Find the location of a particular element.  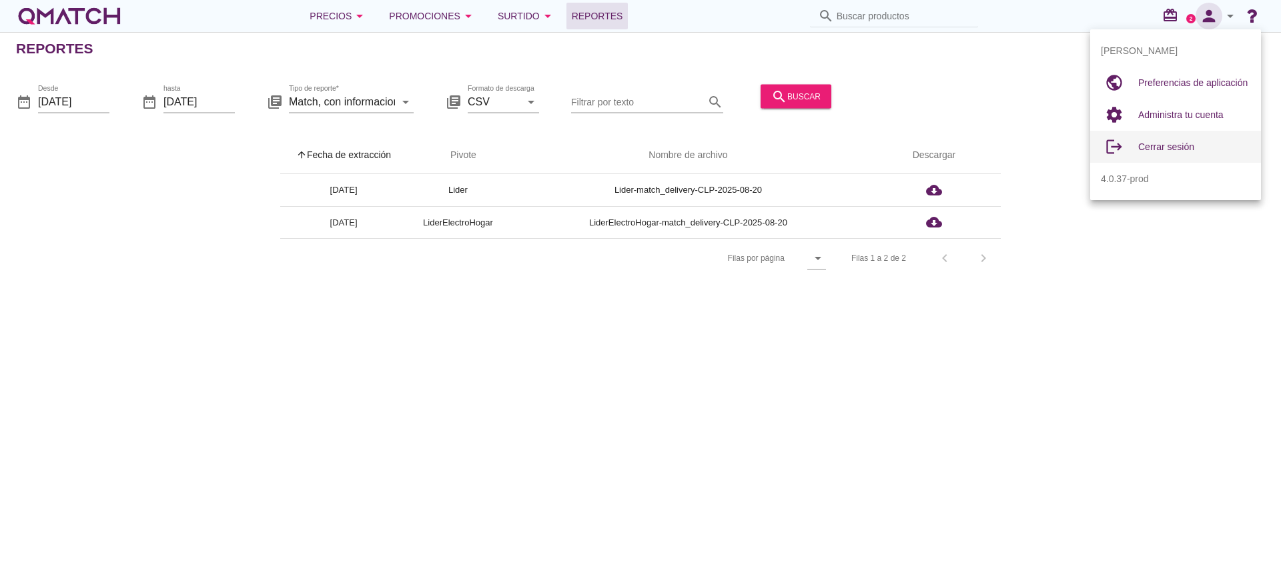

div: Filas 1 a 2 de 2 is located at coordinates (879, 258).